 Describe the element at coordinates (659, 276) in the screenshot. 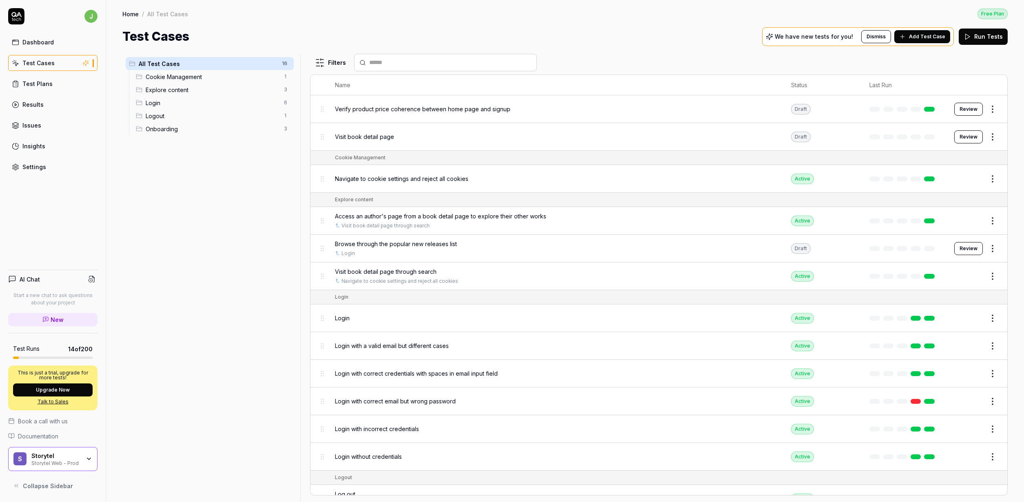

I see `tr: Visit book detail page through searchNavigate to cookie settings and reject all cookiesActive` at that location.